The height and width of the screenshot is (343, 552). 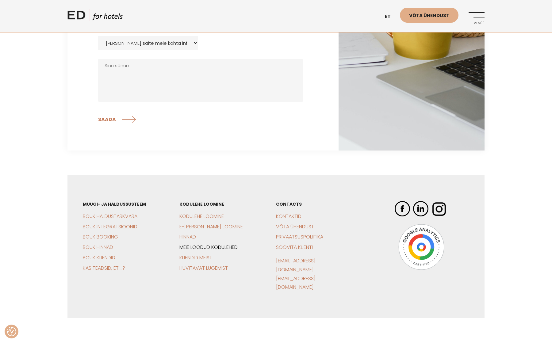 I want to click on a: et, so click(x=391, y=17).